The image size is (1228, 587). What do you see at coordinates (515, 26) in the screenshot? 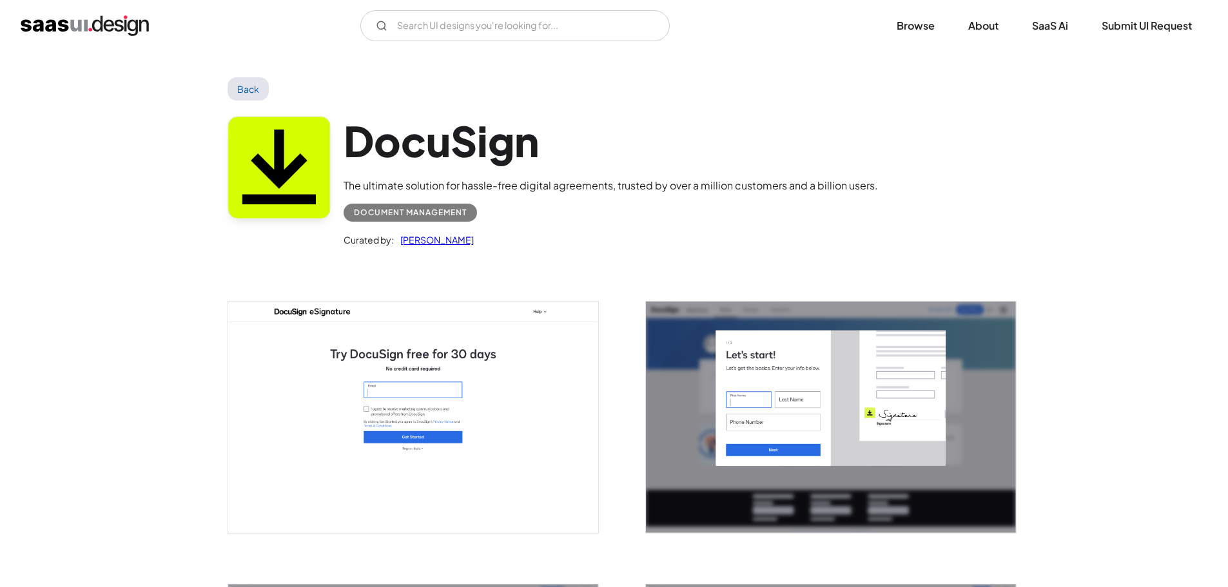
I see `form: Email Form` at bounding box center [515, 26].